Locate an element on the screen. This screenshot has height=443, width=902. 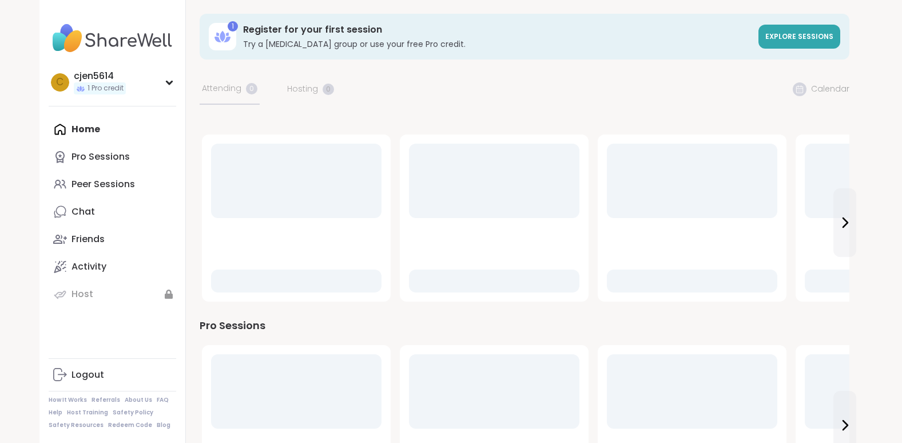
a: Safety Policy is located at coordinates (133, 412).